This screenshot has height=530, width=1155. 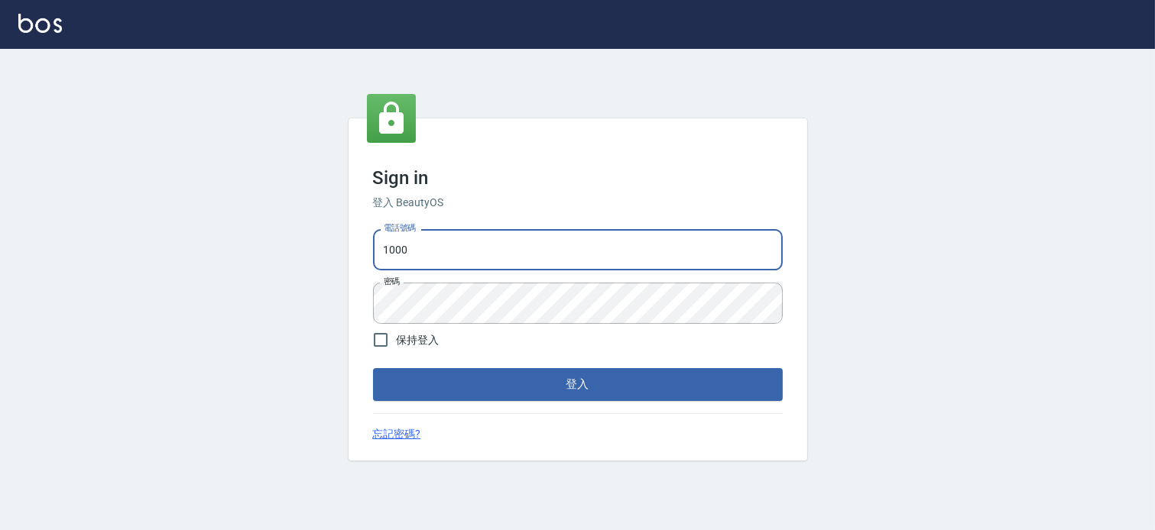 I want to click on label: 電話號碼, so click(x=400, y=228).